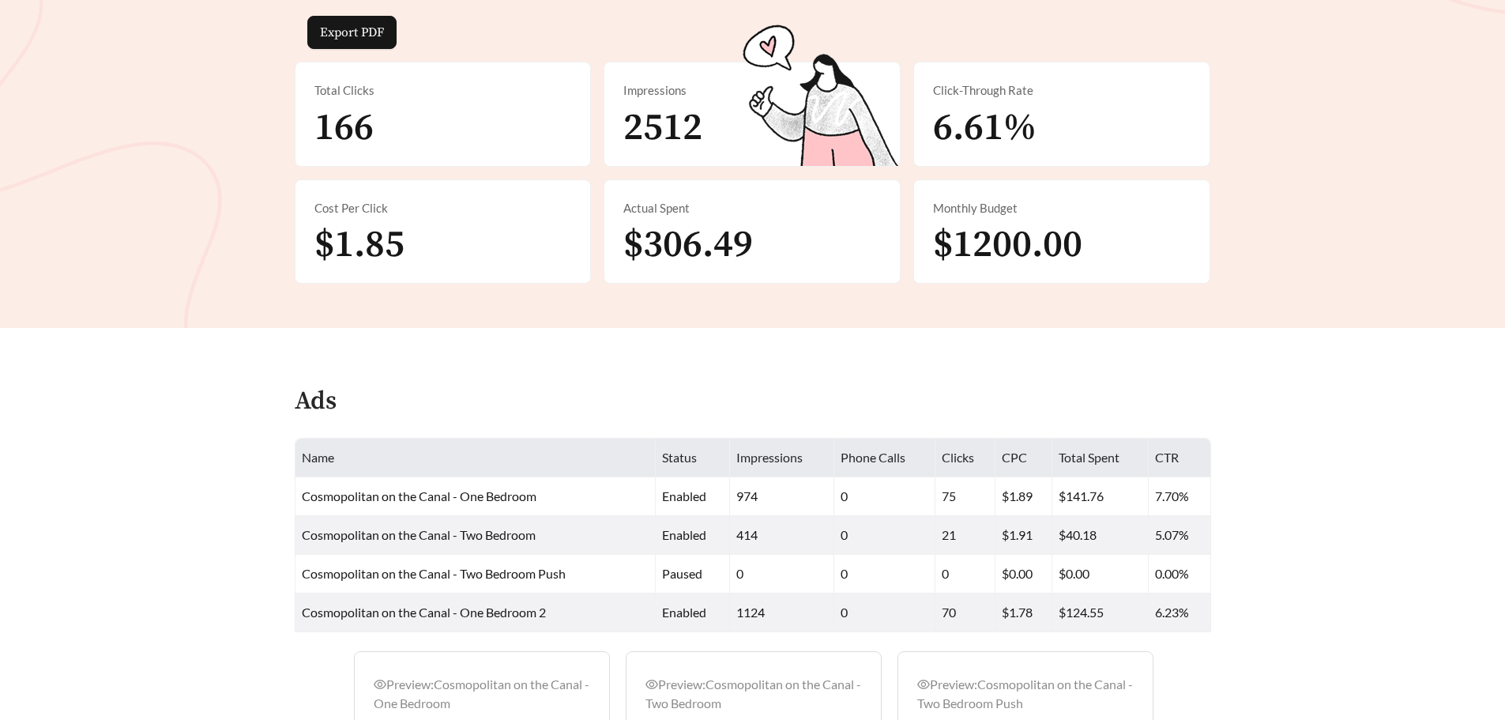  Describe the element at coordinates (419, 534) in the screenshot. I see `span: Cosmopolitan on the Canal - Two Bedroom` at that location.